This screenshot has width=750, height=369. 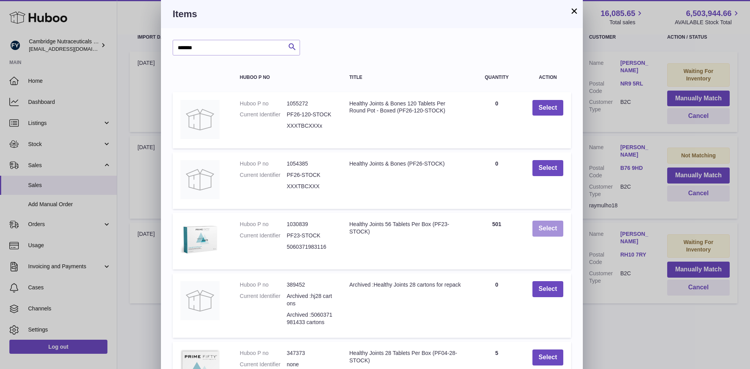 I want to click on div: Healthy Joints 56 Tablets Per Box (PF23-STOCK), so click(x=405, y=228).